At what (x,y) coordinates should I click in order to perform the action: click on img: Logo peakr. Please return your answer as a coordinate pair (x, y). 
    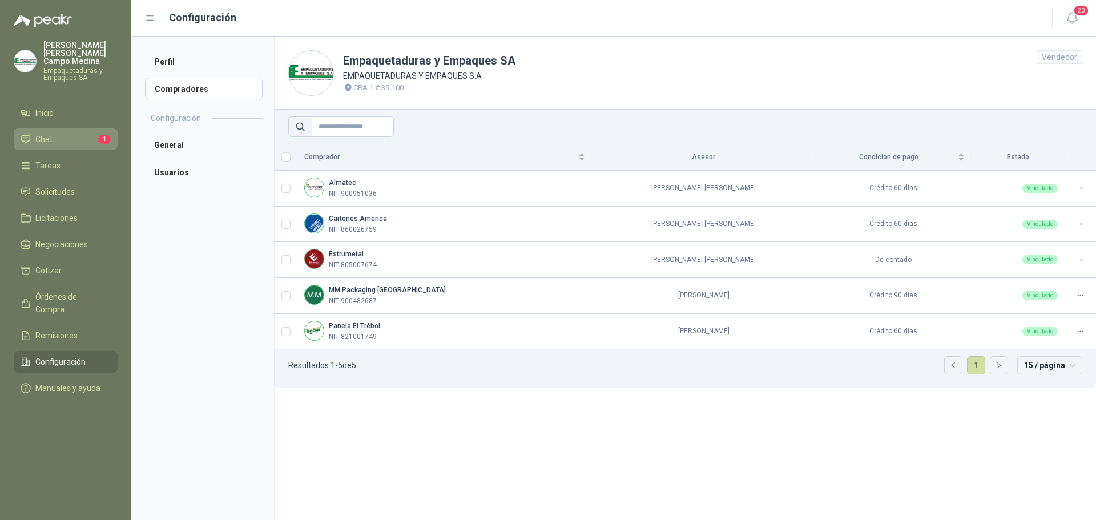
    Looking at the image, I should click on (43, 21).